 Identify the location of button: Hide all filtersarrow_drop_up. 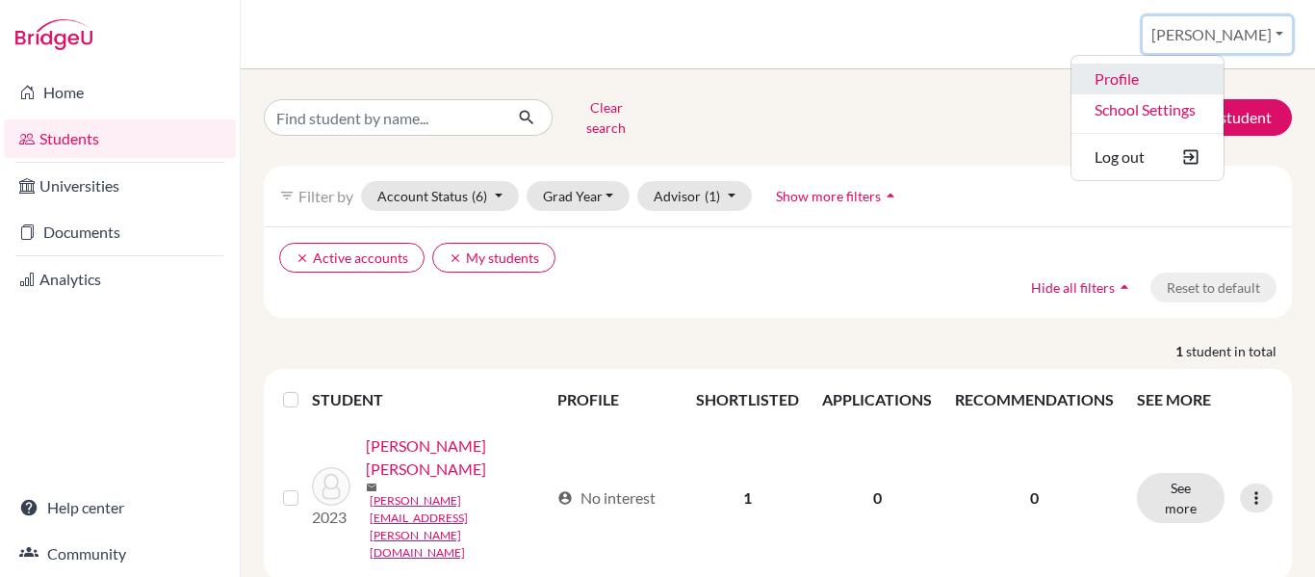
(1082, 287).